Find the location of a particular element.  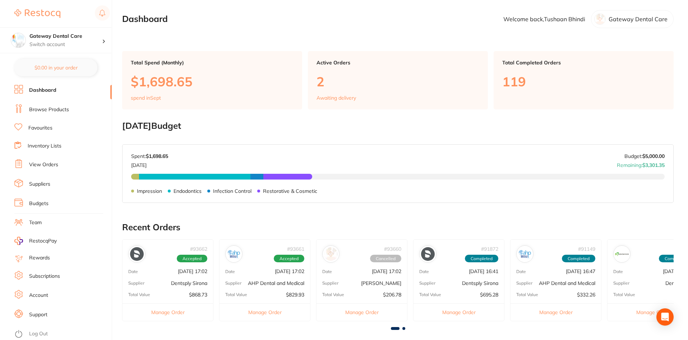

p: Total Spend (Monthly) is located at coordinates (212, 63).